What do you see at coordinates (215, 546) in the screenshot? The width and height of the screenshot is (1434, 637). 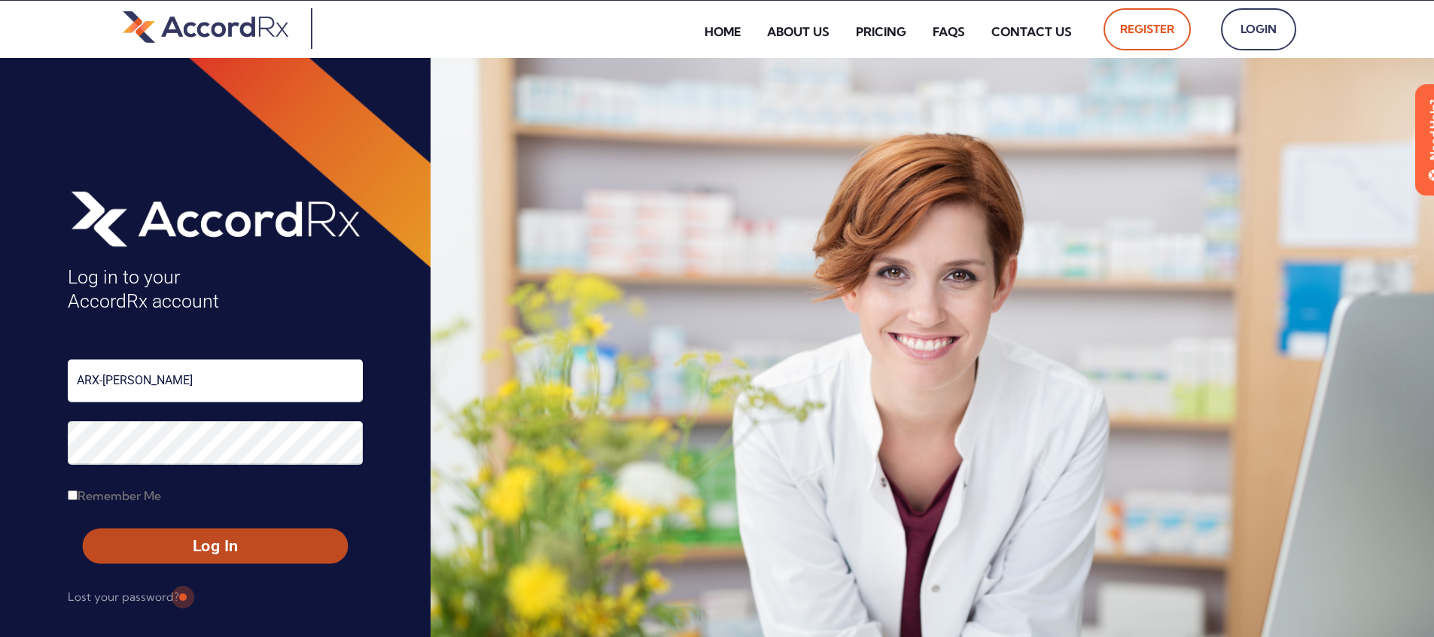 I see `button: Log In` at bounding box center [215, 546].